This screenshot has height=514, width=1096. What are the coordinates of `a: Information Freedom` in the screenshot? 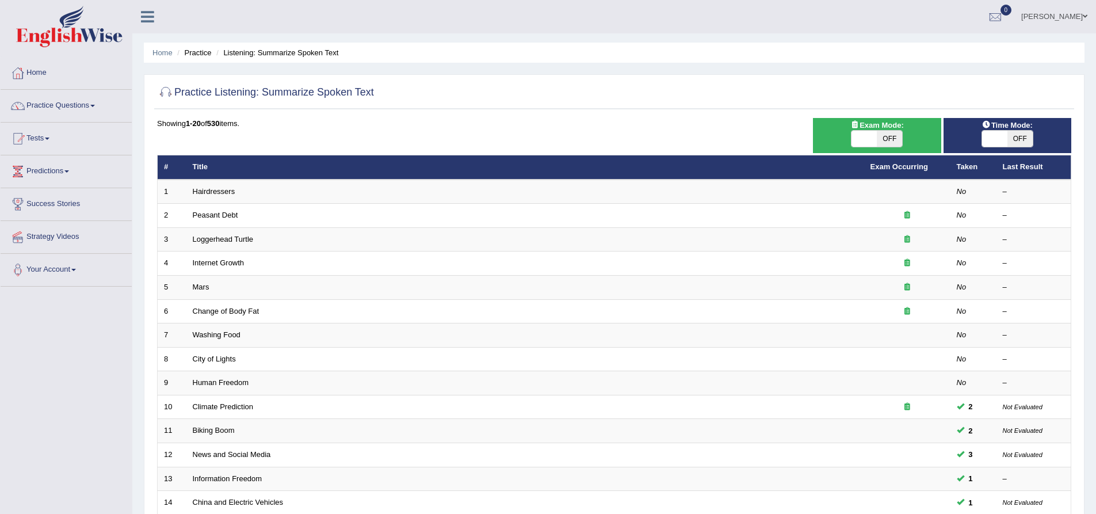 It's located at (227, 478).